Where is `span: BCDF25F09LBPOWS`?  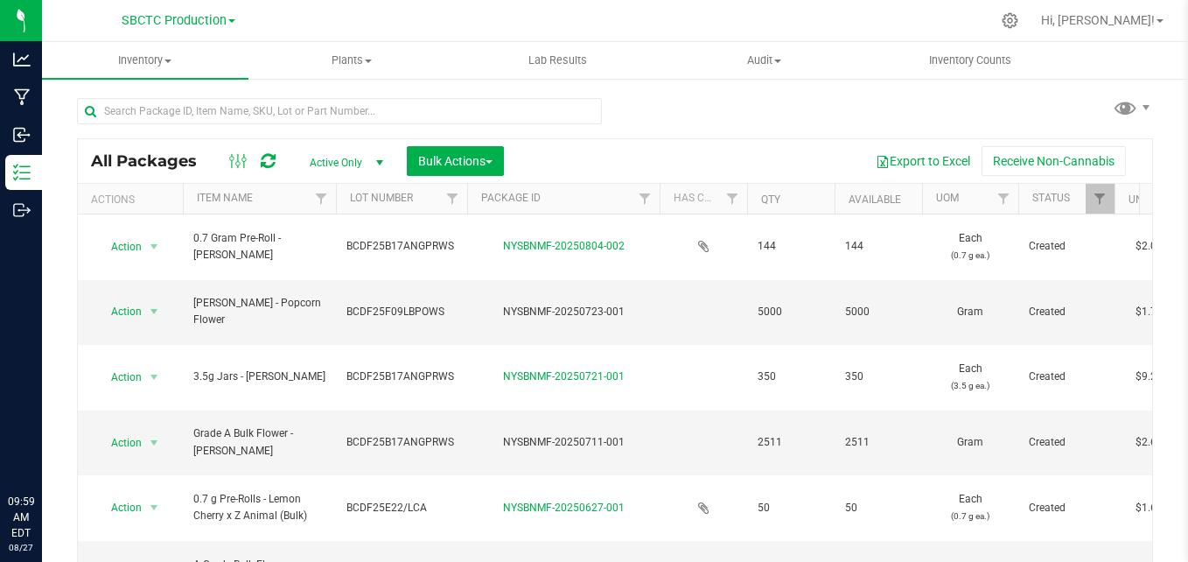
span: BCDF25F09LBPOWS is located at coordinates (402, 311).